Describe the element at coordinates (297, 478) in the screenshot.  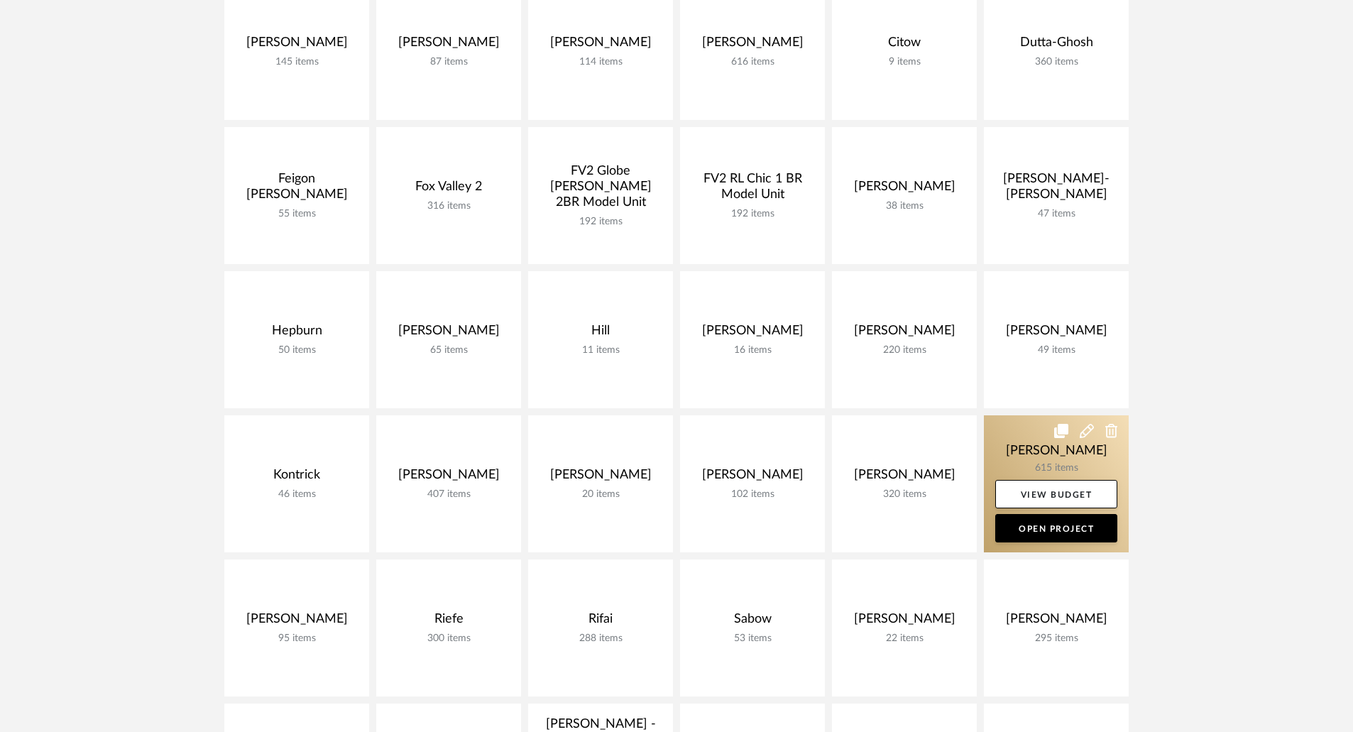
I see `div: Kontrick` at that location.